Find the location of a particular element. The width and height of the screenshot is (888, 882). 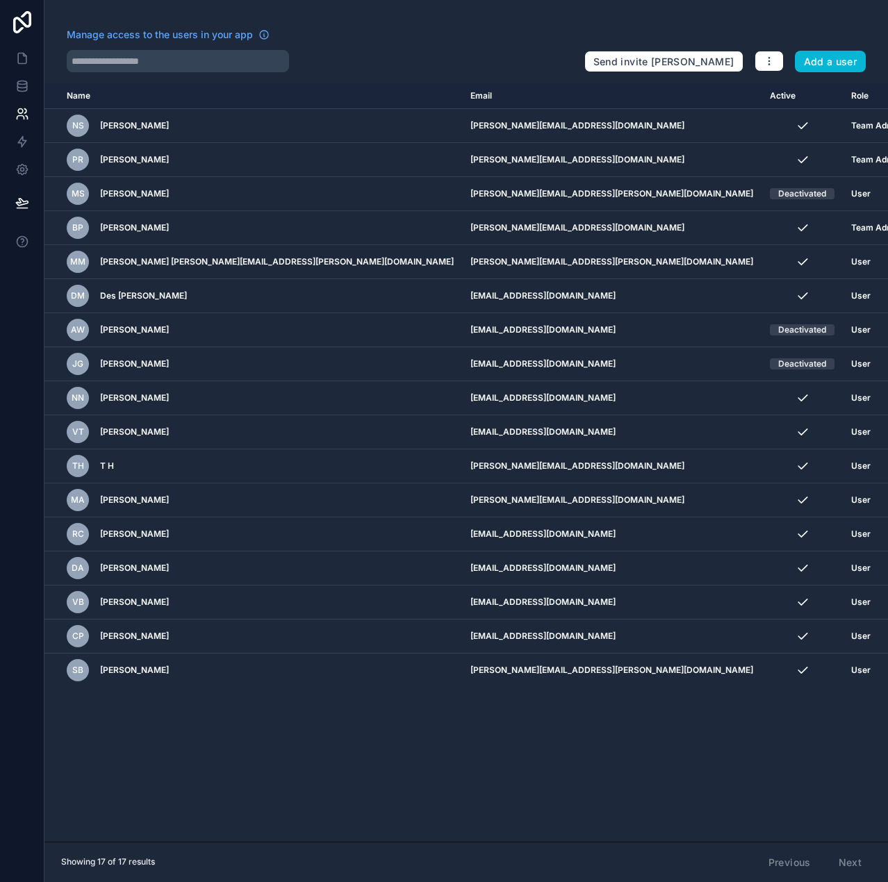

span: Showing 17 of 17 results is located at coordinates (108, 862).